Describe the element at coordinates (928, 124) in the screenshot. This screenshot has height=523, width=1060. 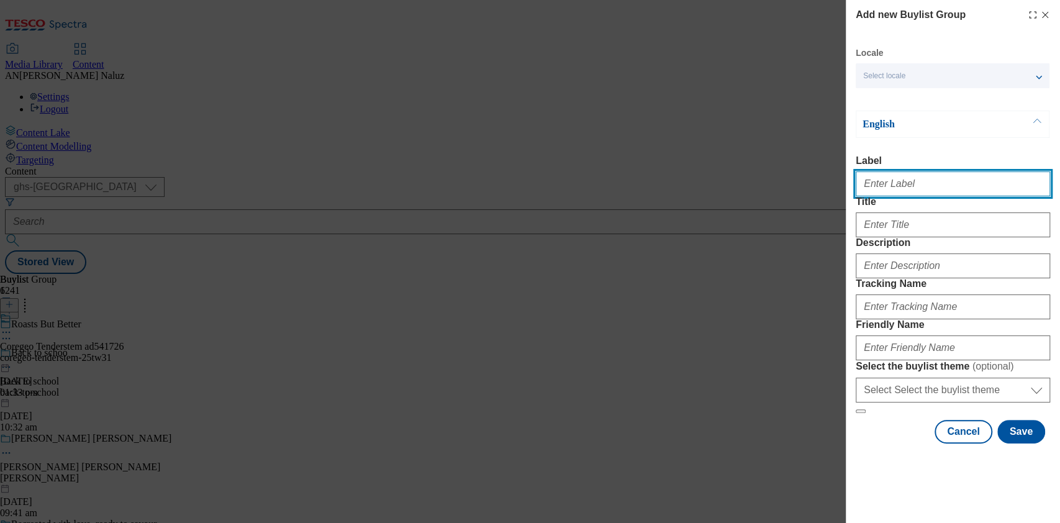
I see `p: English` at that location.